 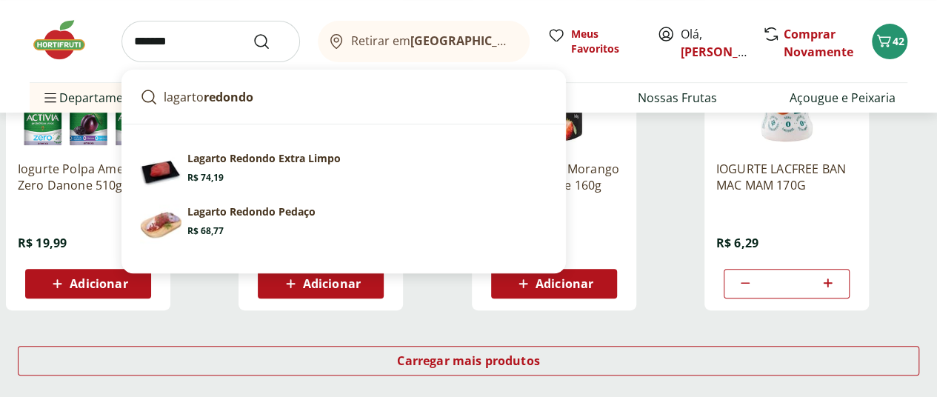 What do you see at coordinates (205, 231) in the screenshot?
I see `span: R$ 68,77` at bounding box center [205, 231].